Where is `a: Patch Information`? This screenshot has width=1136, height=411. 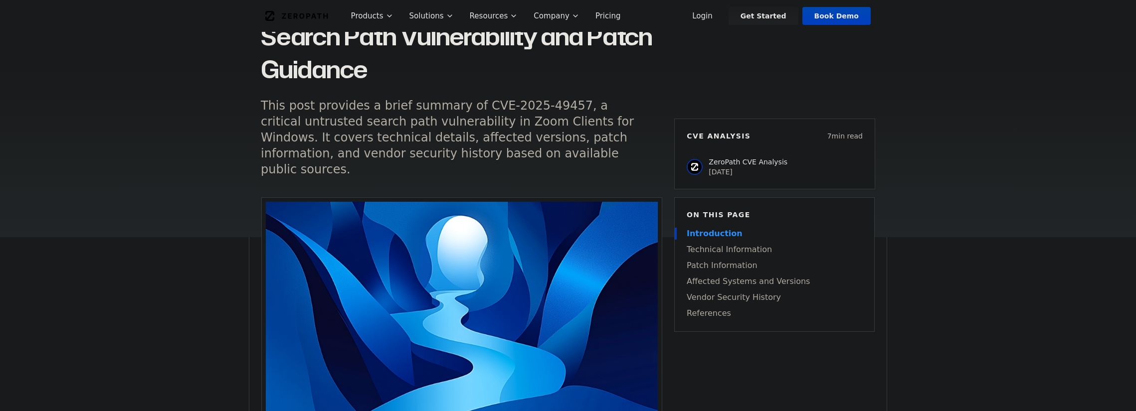 a: Patch Information is located at coordinates (775, 266).